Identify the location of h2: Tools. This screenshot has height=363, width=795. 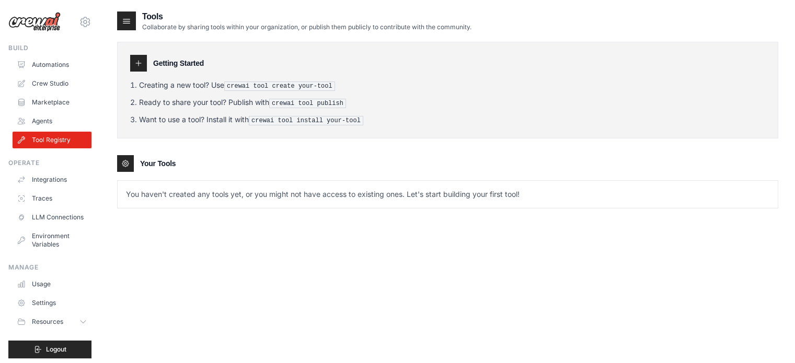
(307, 17).